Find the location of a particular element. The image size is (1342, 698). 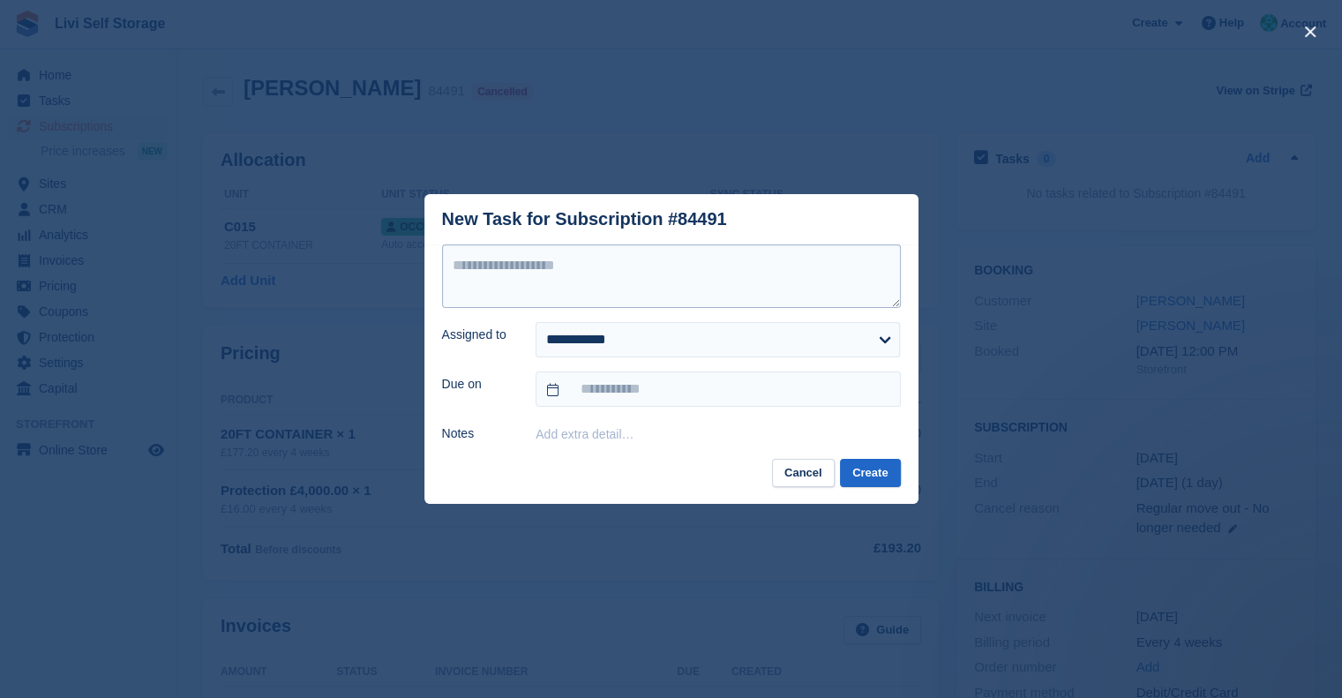

button: Cancel is located at coordinates (803, 473).